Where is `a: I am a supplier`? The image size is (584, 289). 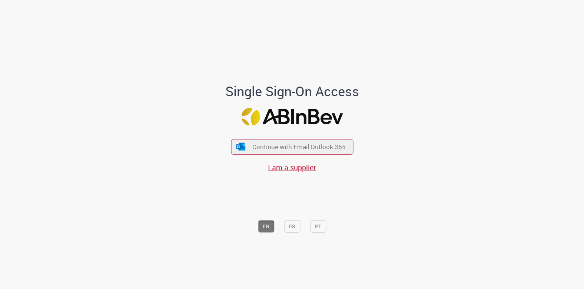 a: I am a supplier is located at coordinates (292, 167).